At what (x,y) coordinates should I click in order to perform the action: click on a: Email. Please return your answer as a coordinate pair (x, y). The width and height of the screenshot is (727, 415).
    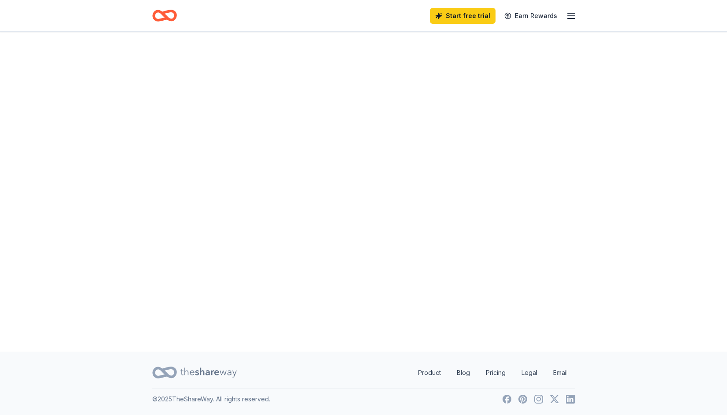
    Looking at the image, I should click on (561, 373).